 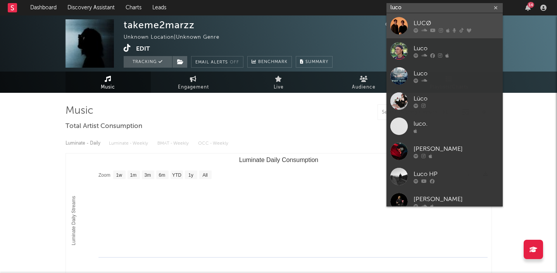 I want to click on a: Music, so click(x=108, y=82).